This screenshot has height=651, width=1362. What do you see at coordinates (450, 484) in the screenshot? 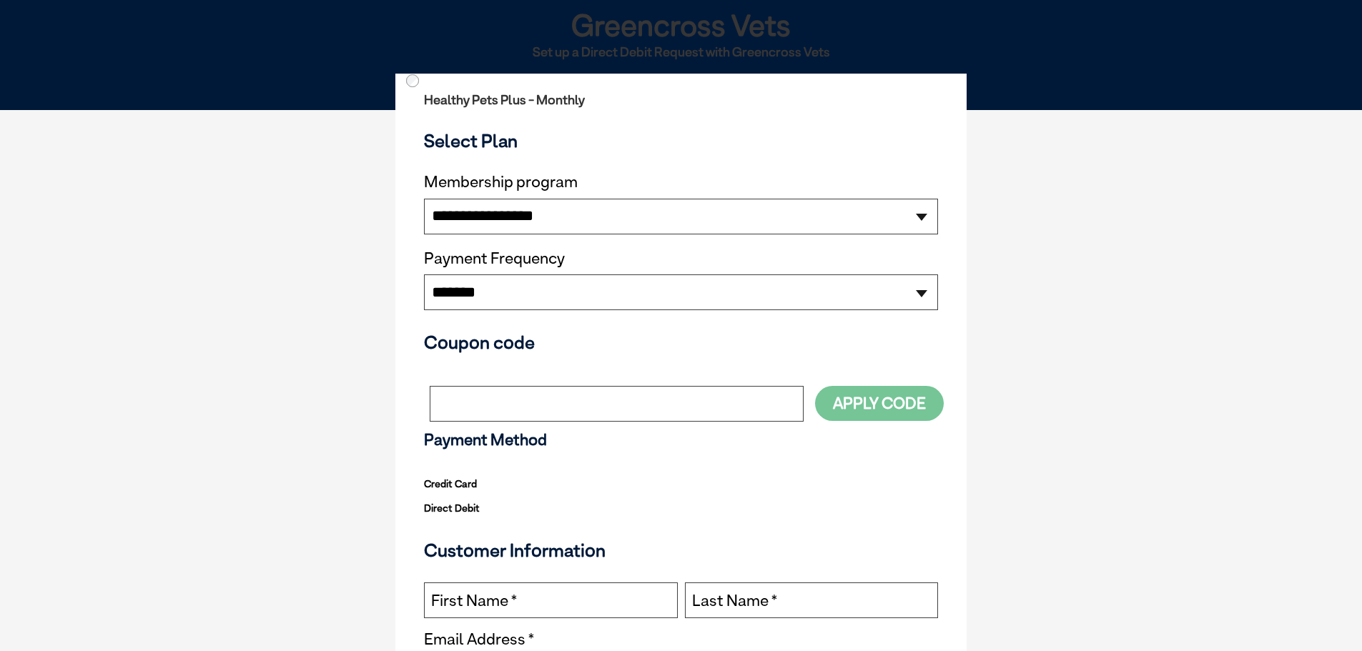
I see `label: Credit Card` at bounding box center [450, 484].